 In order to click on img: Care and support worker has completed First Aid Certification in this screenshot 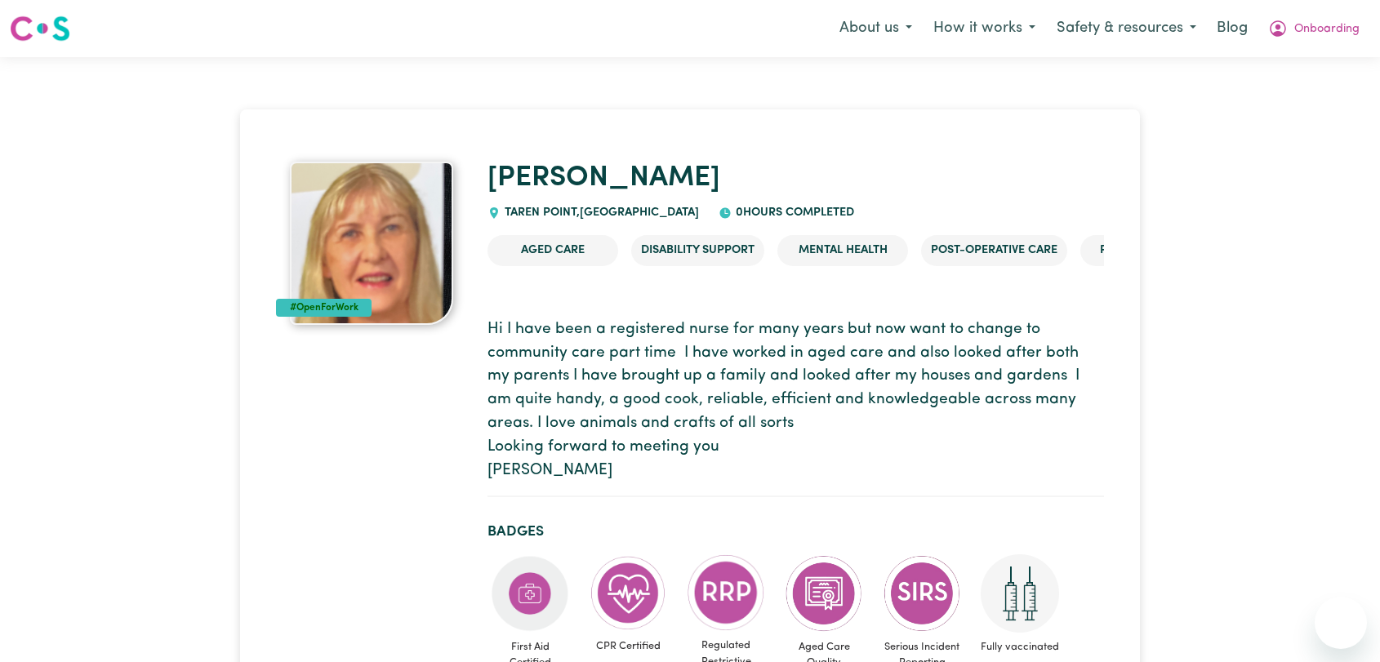, I will do `click(530, 593)`.